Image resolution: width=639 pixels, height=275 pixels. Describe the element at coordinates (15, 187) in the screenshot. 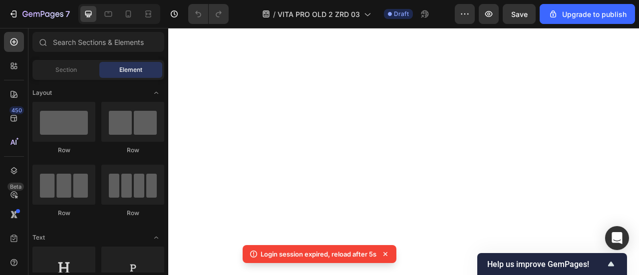

I see `div: Beta` at that location.